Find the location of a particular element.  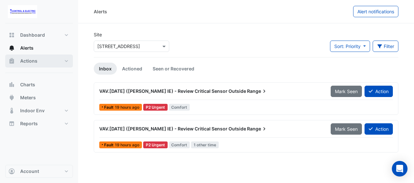

span: Alert notifications is located at coordinates (375, 11).